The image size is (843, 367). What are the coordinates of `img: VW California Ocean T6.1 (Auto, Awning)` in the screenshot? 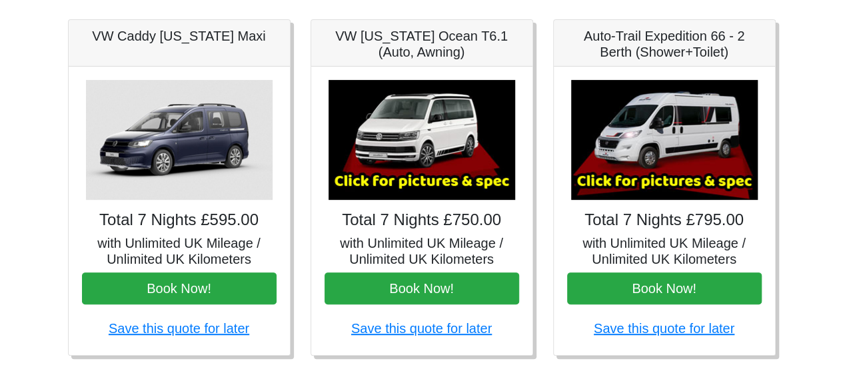 It's located at (422, 140).